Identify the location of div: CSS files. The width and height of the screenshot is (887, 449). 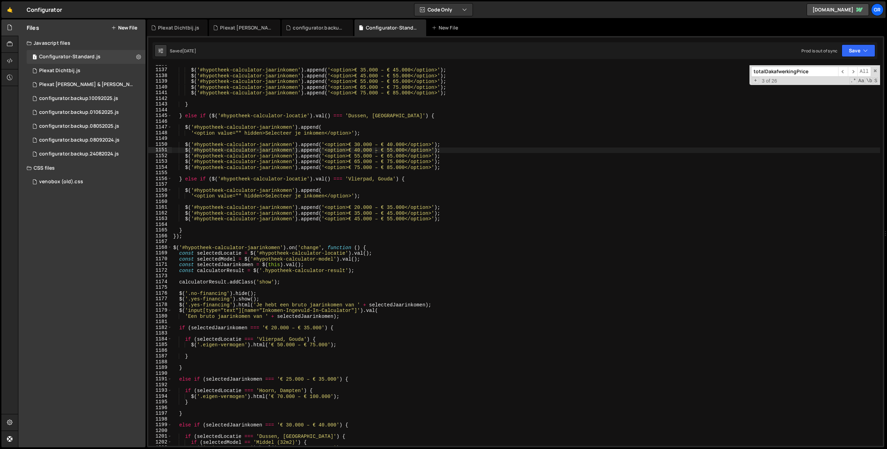
(82, 168).